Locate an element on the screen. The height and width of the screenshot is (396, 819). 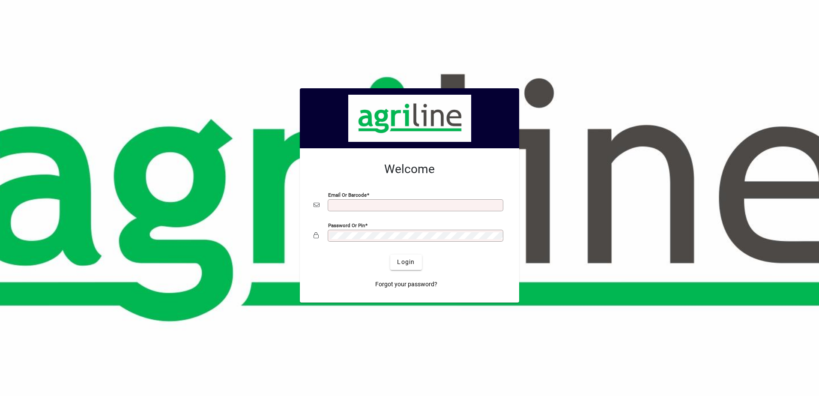
a: Forgot your password? is located at coordinates (406, 284).